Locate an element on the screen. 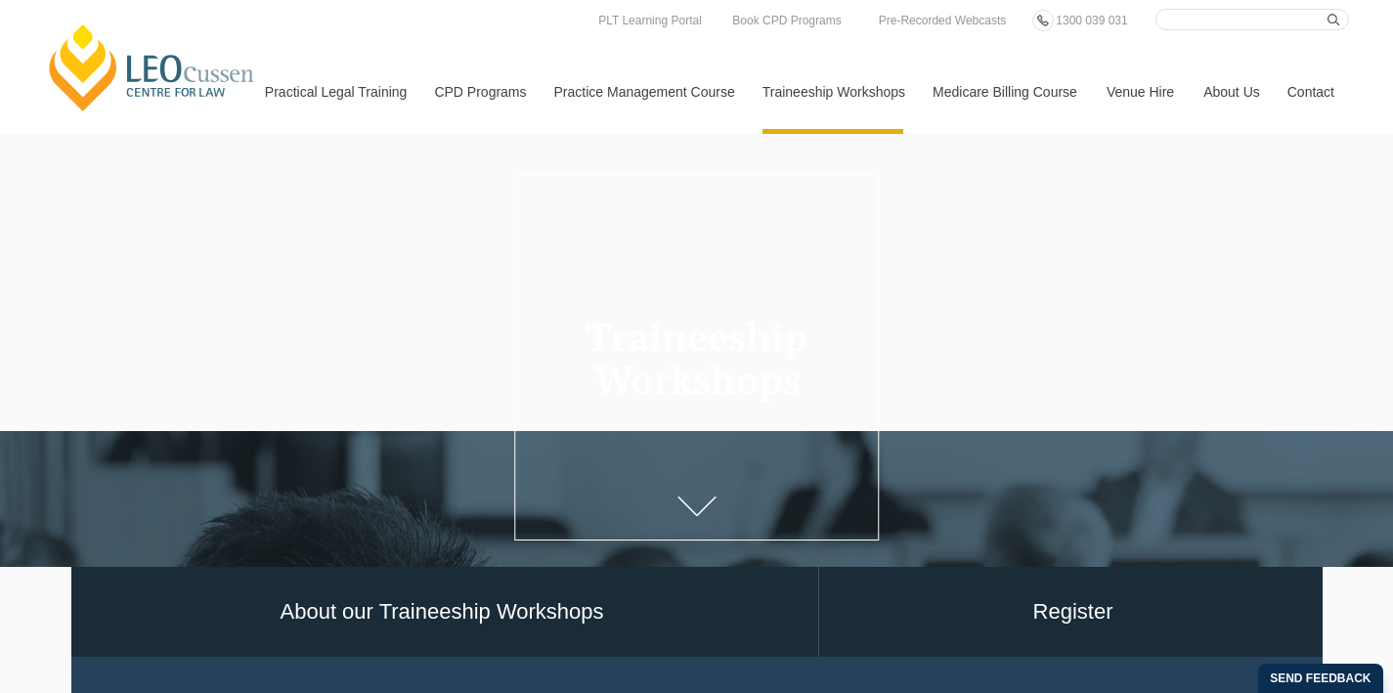 Image resolution: width=1393 pixels, height=693 pixels. span: 1300 039 031 is located at coordinates (1091, 21).